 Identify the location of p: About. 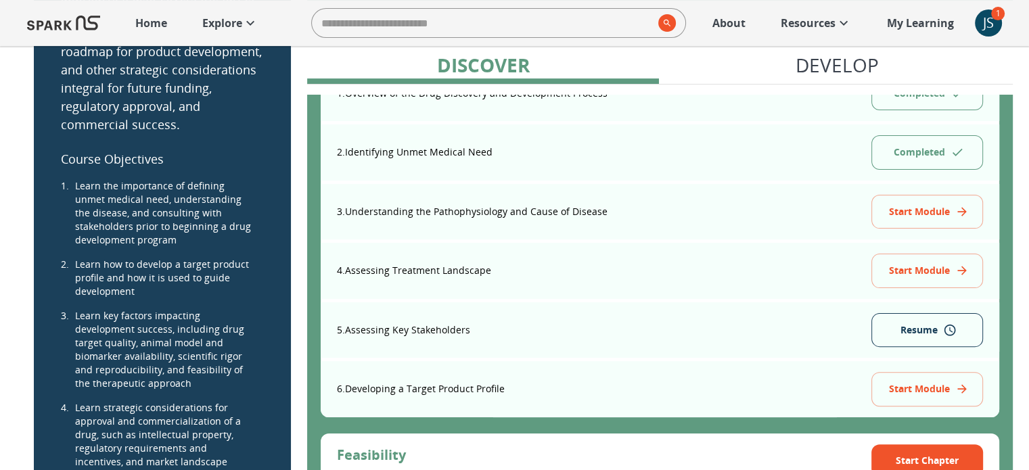
(728, 23).